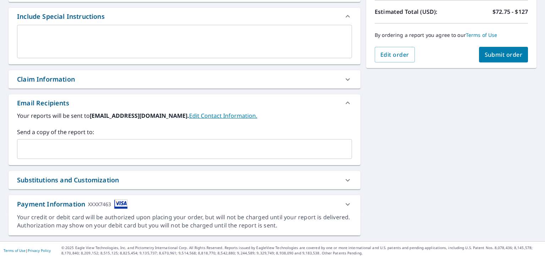  I want to click on p: Estimated Total (USD):, so click(413, 12).